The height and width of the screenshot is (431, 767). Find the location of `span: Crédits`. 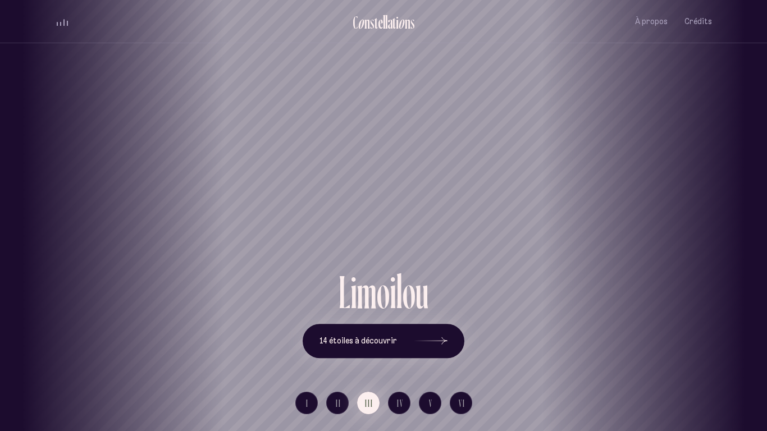

span: Crédits is located at coordinates (698, 21).